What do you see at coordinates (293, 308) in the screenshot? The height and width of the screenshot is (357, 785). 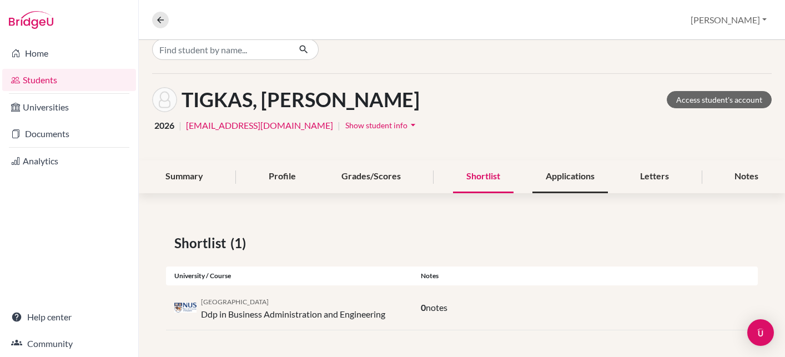 I see `div: Ddp in Business Administration and Engineering` at bounding box center [293, 308].